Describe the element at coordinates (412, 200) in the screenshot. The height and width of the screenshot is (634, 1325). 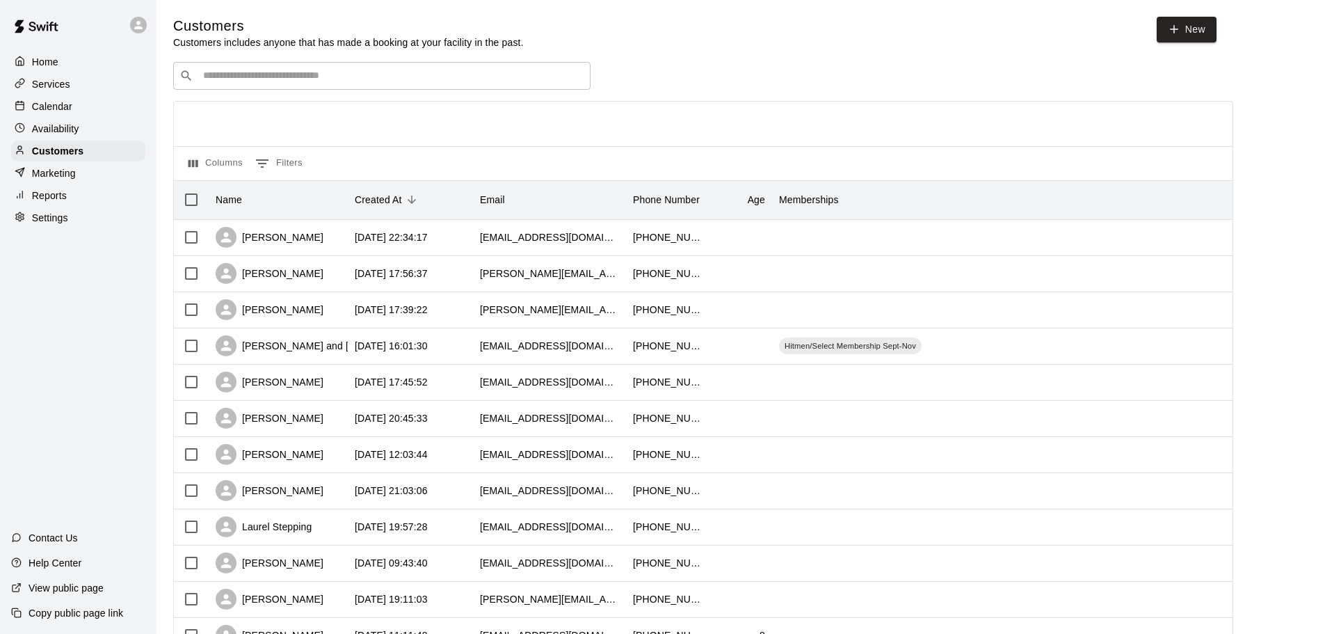
I see `button: Sort` at that location.